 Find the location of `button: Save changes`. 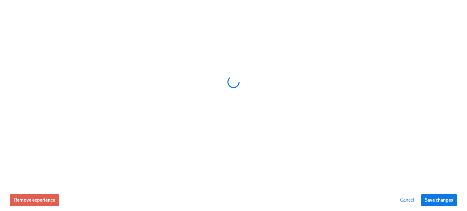

button: Save changes is located at coordinates (439, 200).